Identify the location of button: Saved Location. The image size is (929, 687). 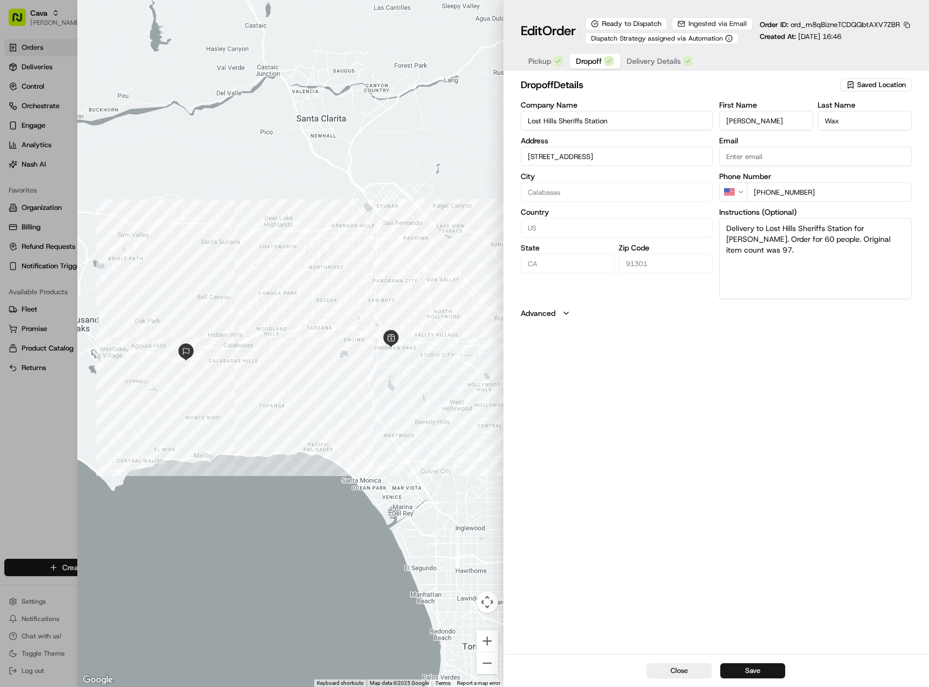
(876, 85).